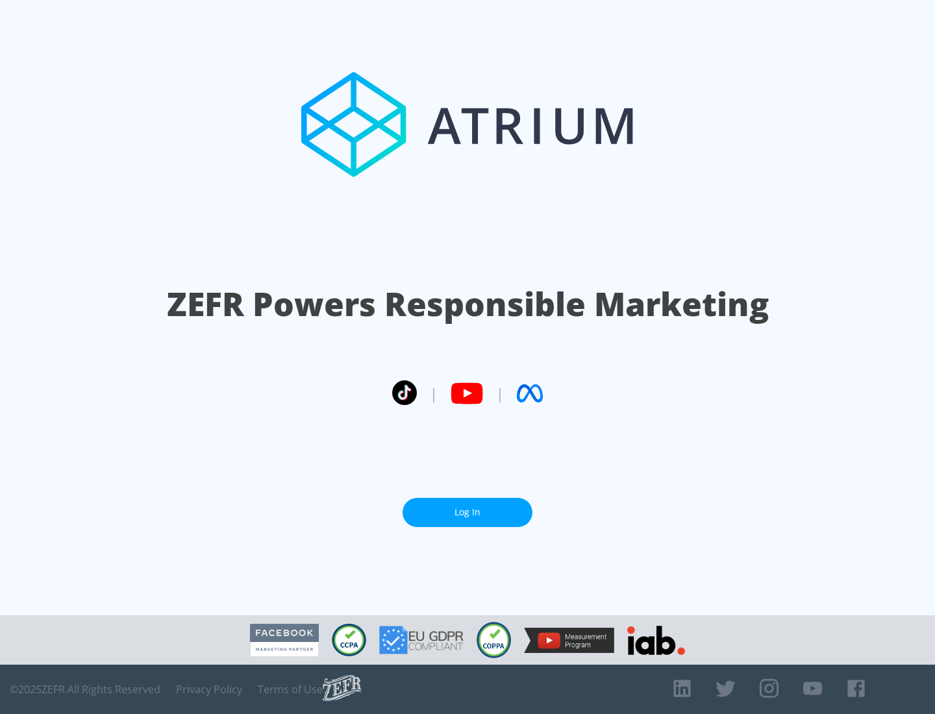 The height and width of the screenshot is (714, 935). I want to click on img: GDPR Compliant, so click(421, 640).